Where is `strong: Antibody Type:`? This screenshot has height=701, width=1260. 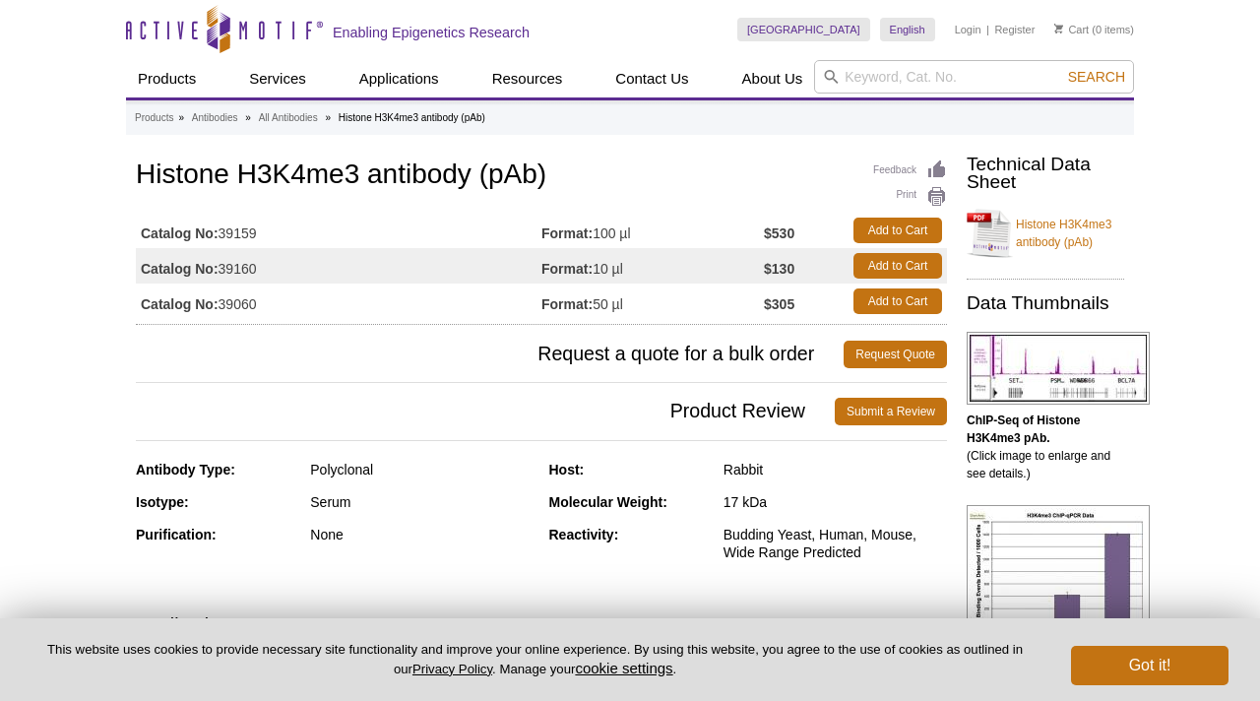
strong: Antibody Type: is located at coordinates (185, 469).